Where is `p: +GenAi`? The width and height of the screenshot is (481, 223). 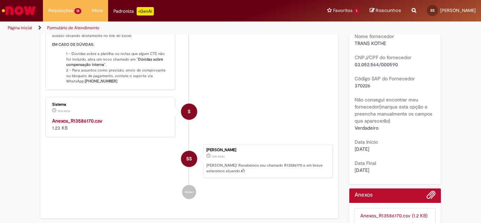
p: +GenAi is located at coordinates (145, 11).